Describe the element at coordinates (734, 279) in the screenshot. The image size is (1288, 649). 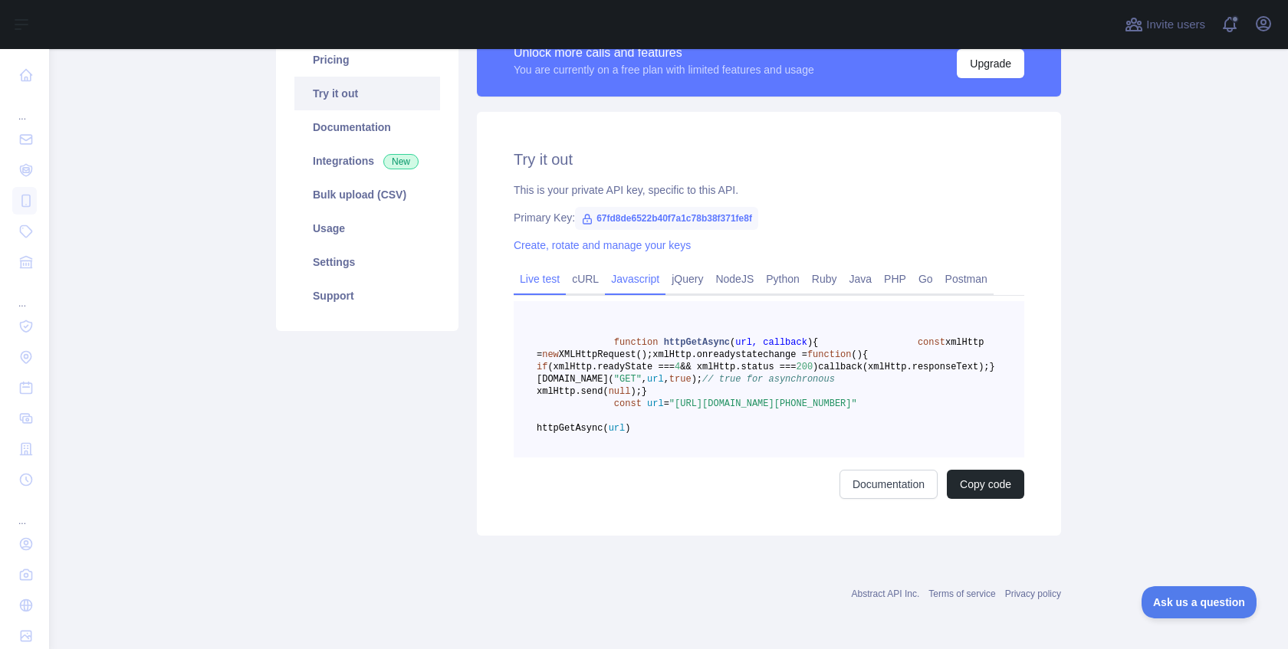
I see `a: NodeJS` at that location.